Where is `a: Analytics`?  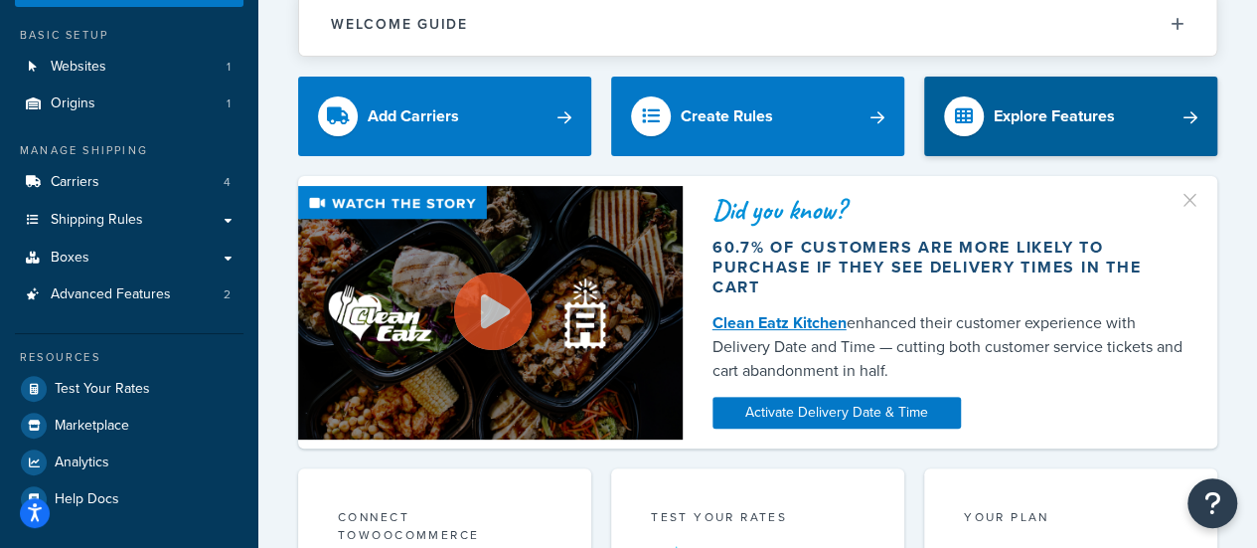
a: Analytics is located at coordinates (129, 462).